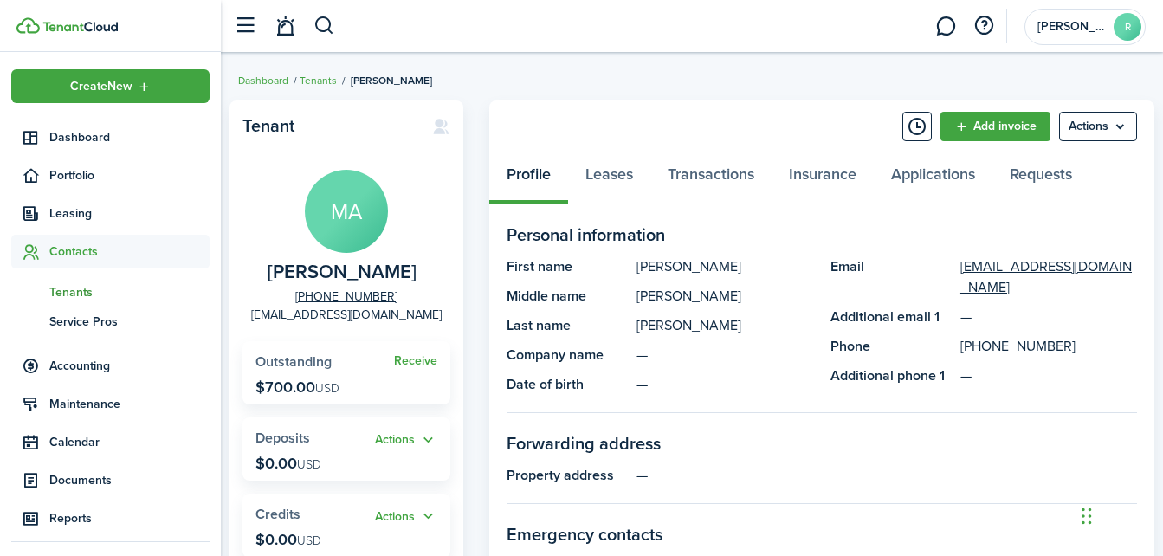 This screenshot has height=556, width=1163. Describe the element at coordinates (567, 326) in the screenshot. I see `panel-main-title: Last name` at that location.